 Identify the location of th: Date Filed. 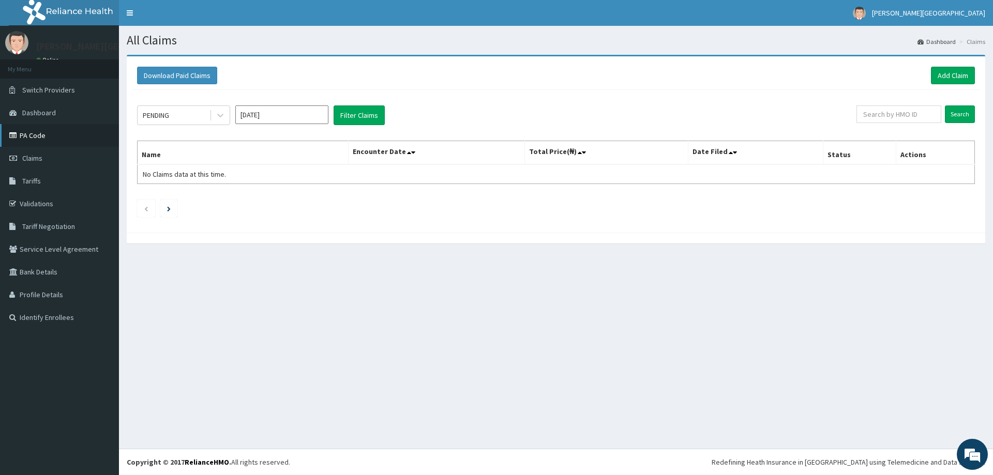
(755, 153).